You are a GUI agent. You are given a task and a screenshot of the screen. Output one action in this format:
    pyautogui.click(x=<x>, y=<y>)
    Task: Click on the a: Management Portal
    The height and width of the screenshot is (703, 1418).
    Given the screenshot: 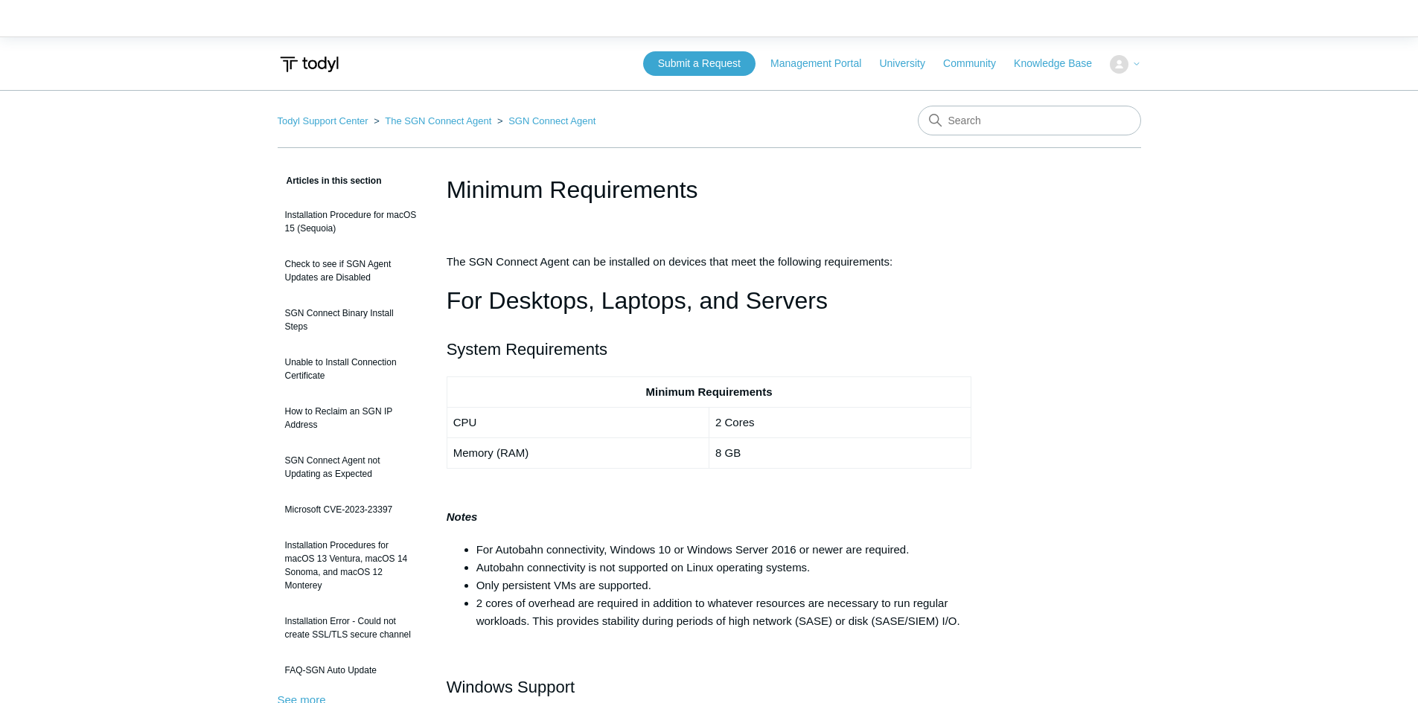 What is the action you would take?
    pyautogui.click(x=823, y=63)
    